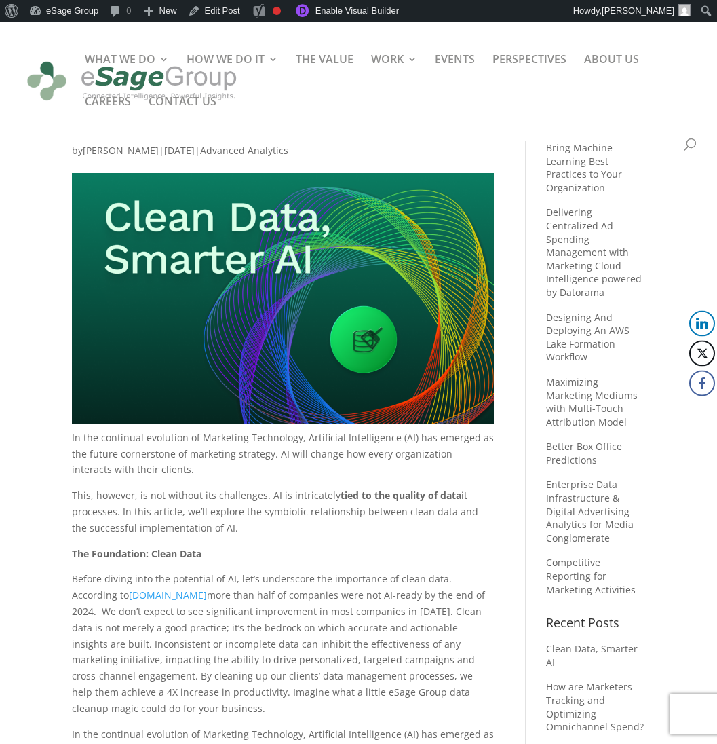 The width and height of the screenshot is (717, 744). I want to click on a: Advanced Analytics, so click(244, 150).